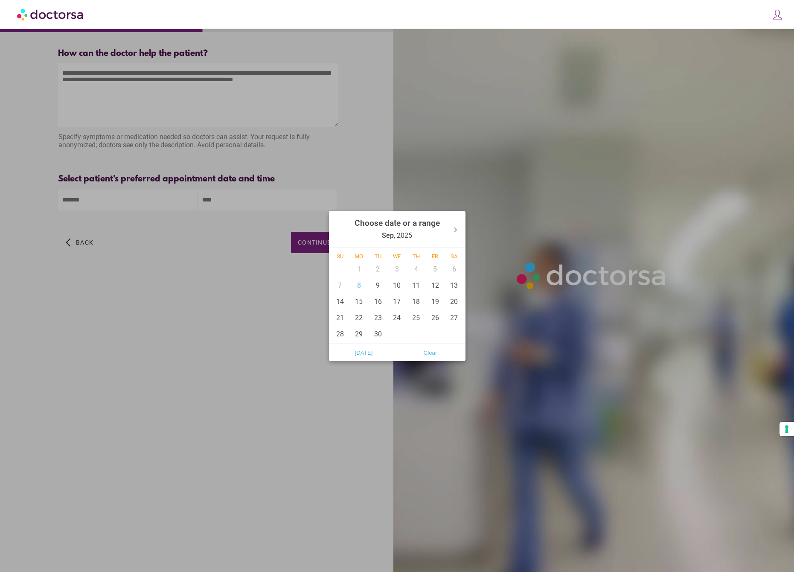 Image resolution: width=794 pixels, height=572 pixels. Describe the element at coordinates (431, 352) in the screenshot. I see `button: Clear` at that location.